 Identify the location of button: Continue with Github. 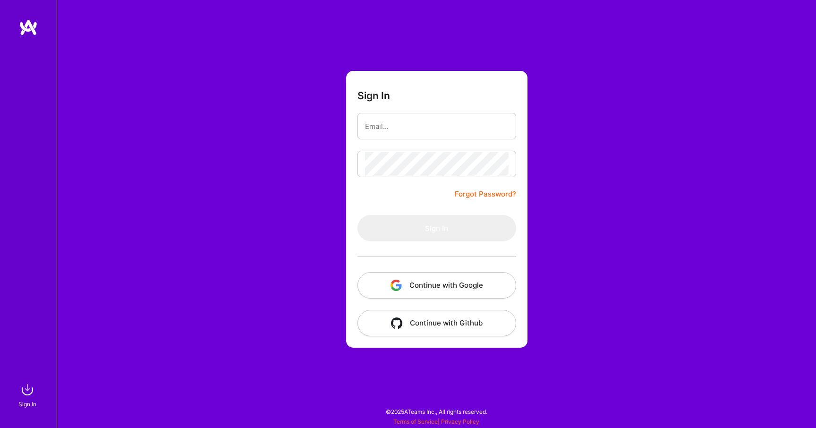
(437, 323).